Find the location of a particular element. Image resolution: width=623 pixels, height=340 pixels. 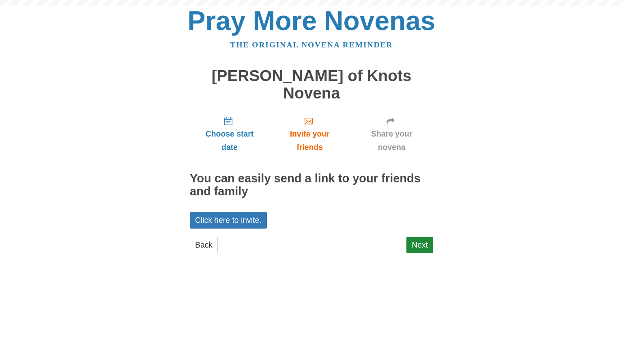

span: Invite your friends is located at coordinates (309, 141).